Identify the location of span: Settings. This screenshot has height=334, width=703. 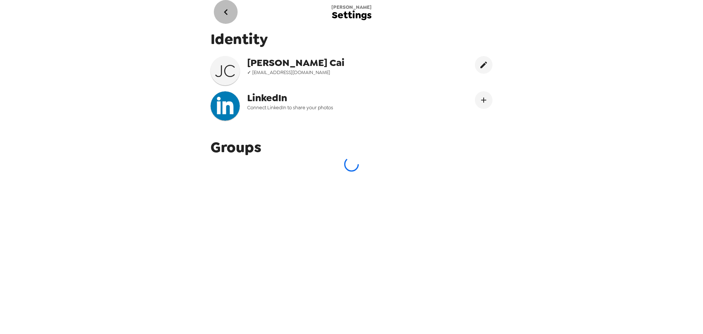
(352, 15).